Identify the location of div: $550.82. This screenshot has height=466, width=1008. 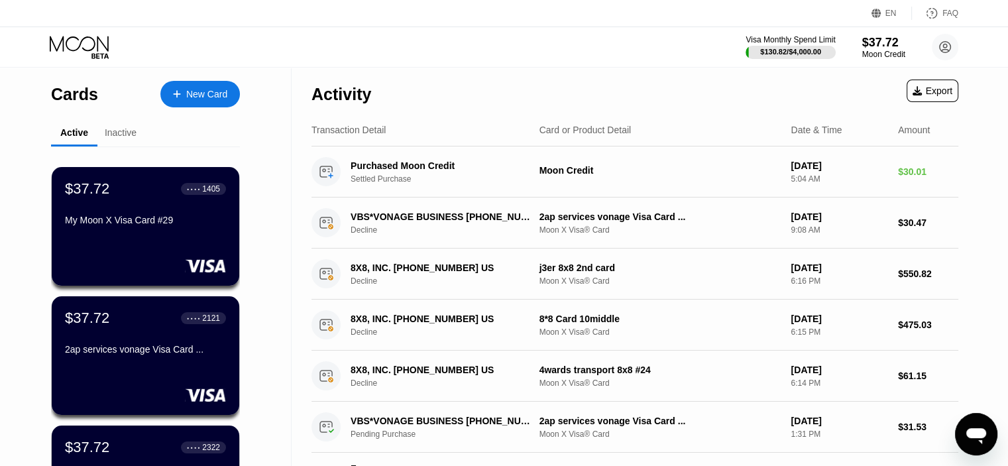
(928, 274).